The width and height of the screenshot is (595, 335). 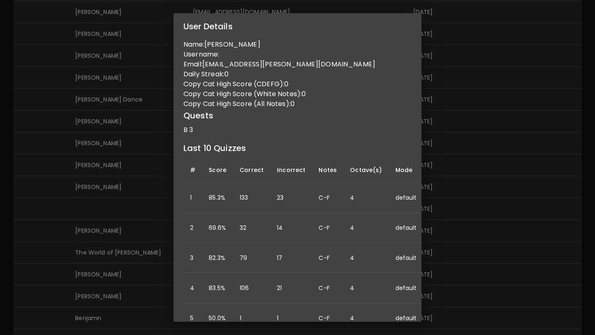 What do you see at coordinates (327, 170) in the screenshot?
I see `th: Notes` at bounding box center [327, 170].